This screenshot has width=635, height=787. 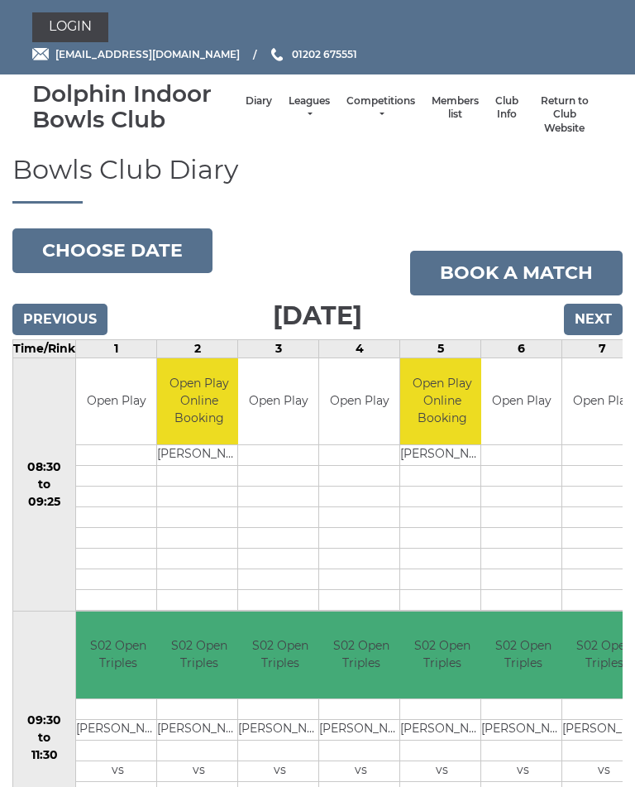 What do you see at coordinates (360, 348) in the screenshot?
I see `td: 4` at bounding box center [360, 348].